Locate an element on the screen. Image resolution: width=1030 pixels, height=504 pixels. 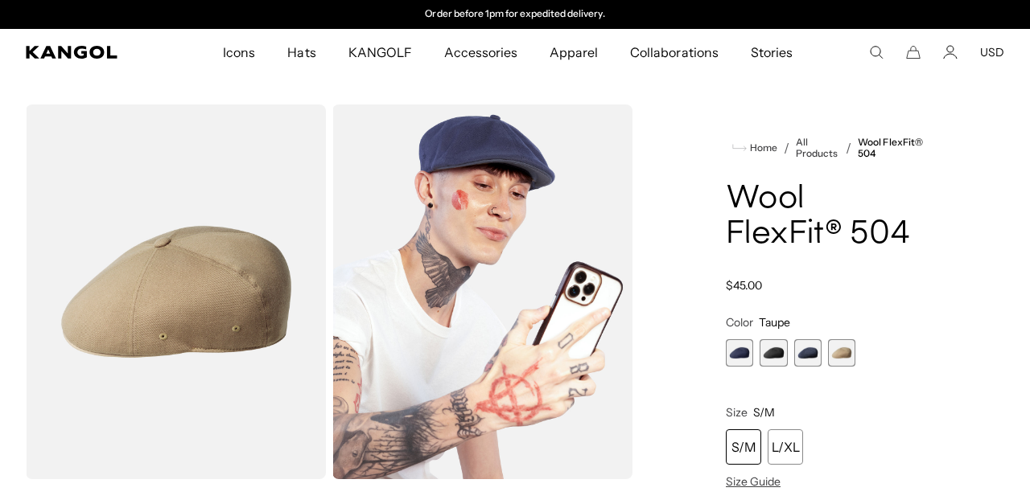
slideshow-component: Announcement bar is located at coordinates (515, 14).